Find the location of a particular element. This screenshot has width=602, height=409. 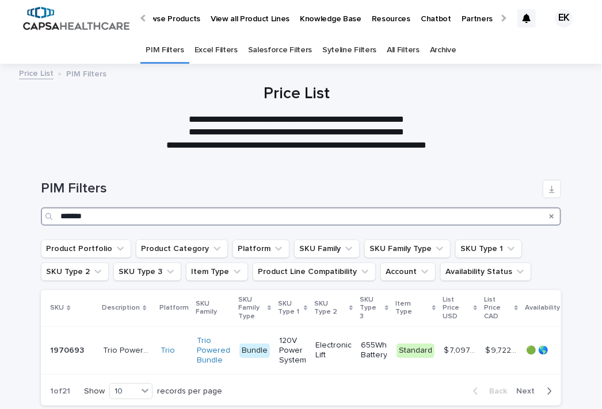

p: Platform is located at coordinates (174, 308).